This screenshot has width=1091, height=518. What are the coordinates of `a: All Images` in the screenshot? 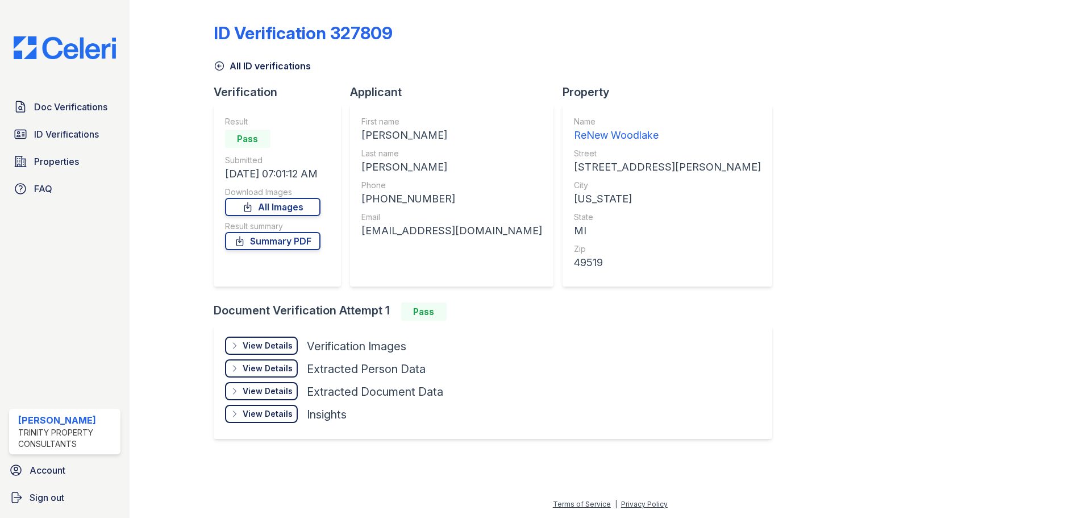 It's located at (273, 207).